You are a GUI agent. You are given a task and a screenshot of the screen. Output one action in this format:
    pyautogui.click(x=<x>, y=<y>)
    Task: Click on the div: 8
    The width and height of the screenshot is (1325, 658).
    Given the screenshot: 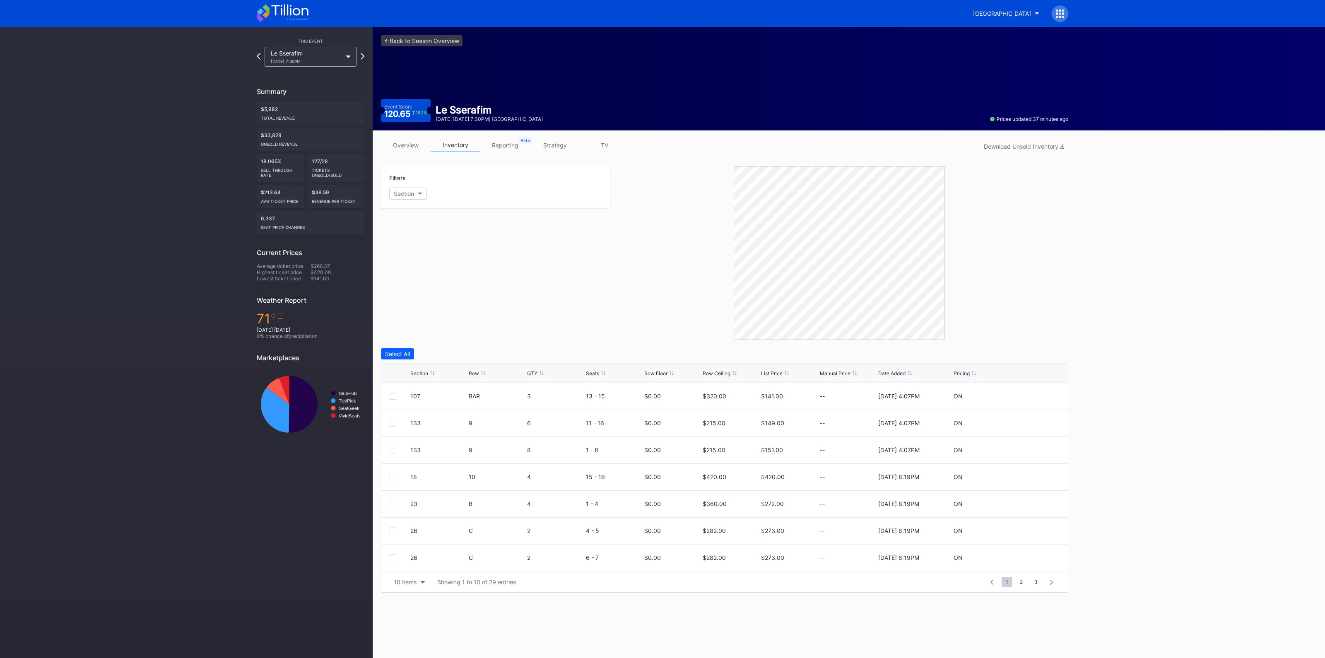 What is the action you would take?
    pyautogui.click(x=555, y=450)
    